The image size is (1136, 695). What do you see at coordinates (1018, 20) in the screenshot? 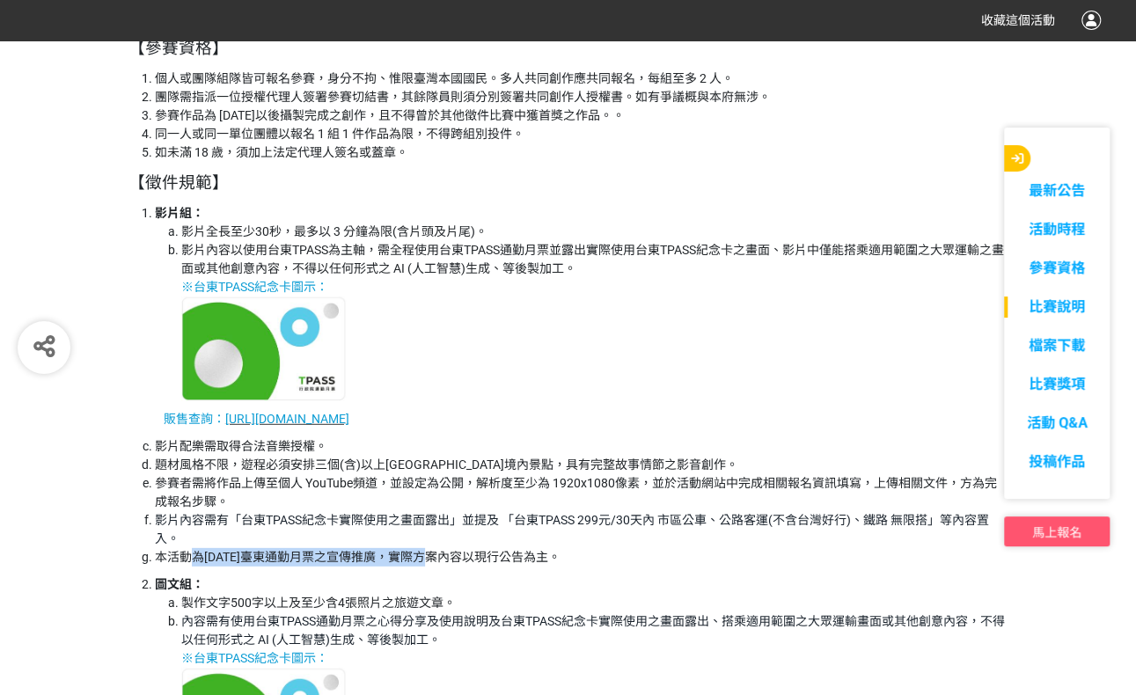
I see `span: 收藏這個活動` at bounding box center [1018, 20].